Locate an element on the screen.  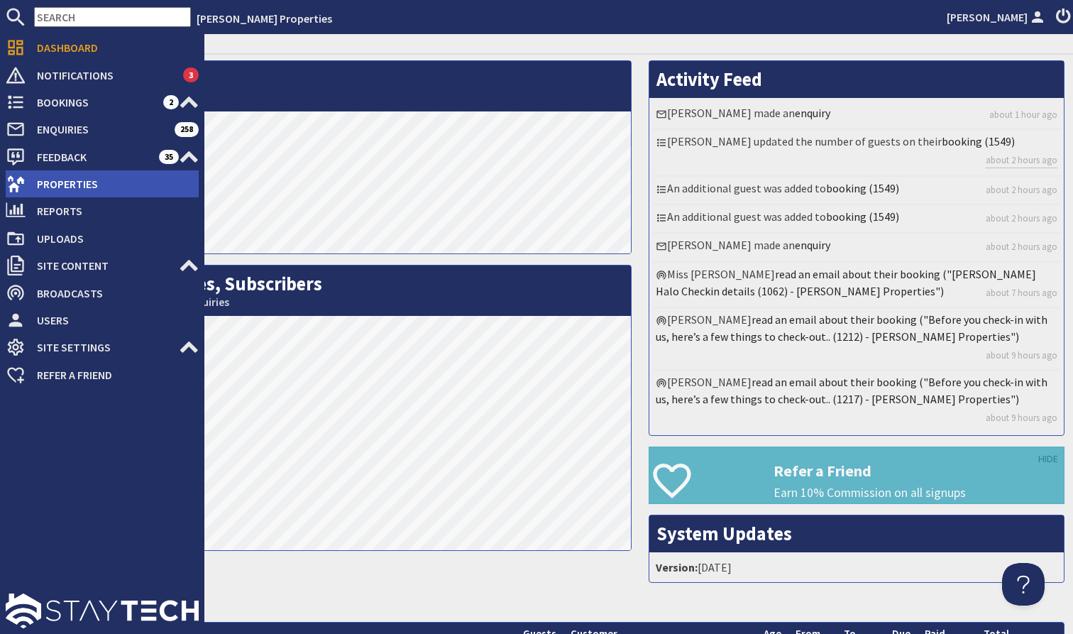
a: Users is located at coordinates (102, 320).